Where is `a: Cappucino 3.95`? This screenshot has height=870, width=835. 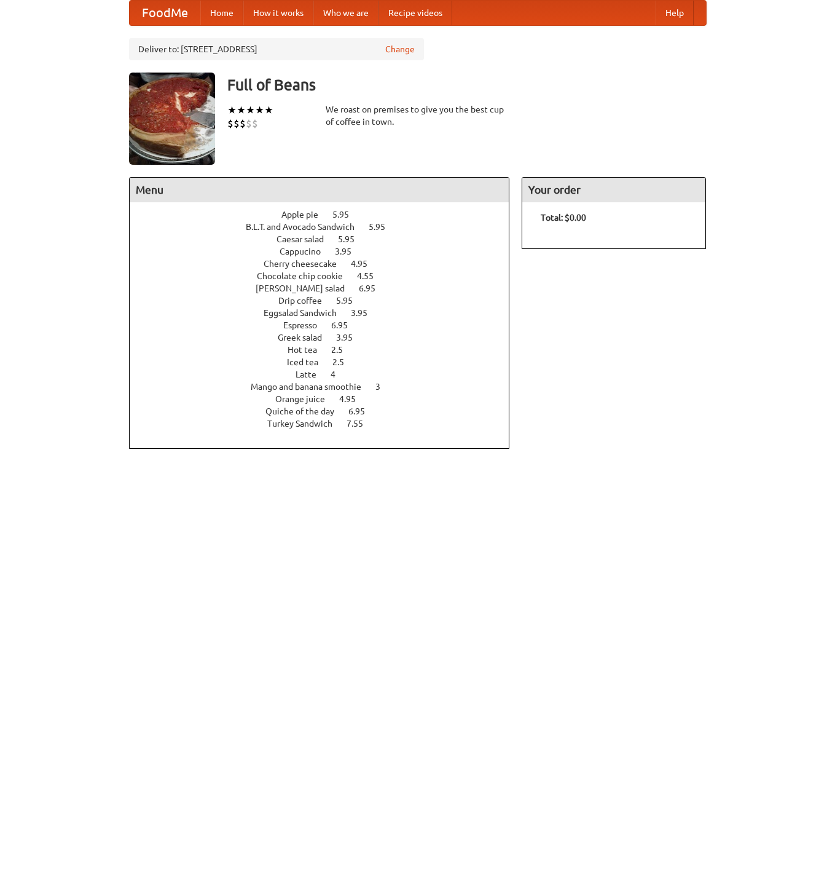
a: Cappucino 3.95 is located at coordinates (327, 251).